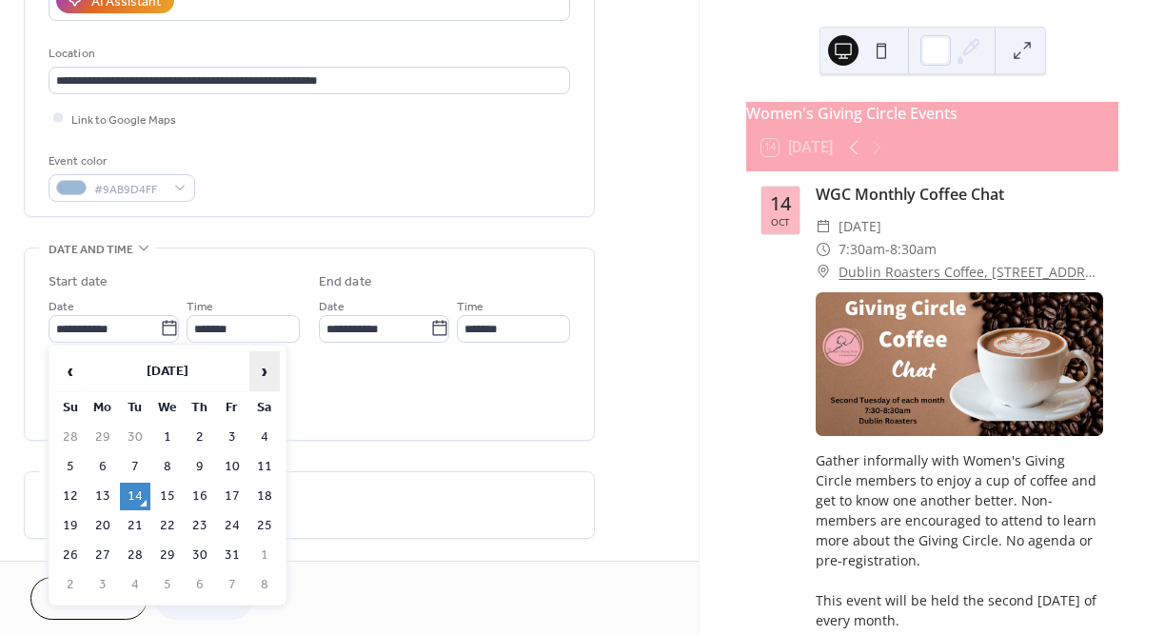 The image size is (1165, 635). I want to click on div: Event color, so click(120, 161).